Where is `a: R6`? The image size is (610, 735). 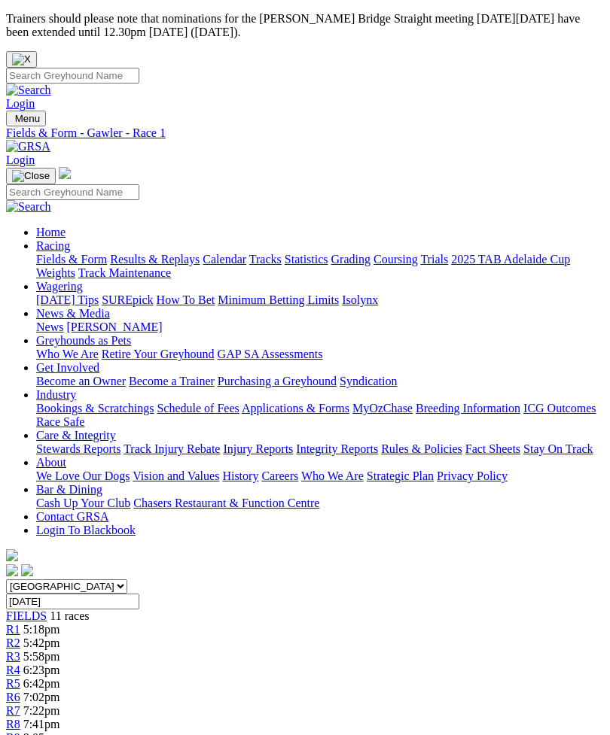
a: R6 is located at coordinates (13, 697).